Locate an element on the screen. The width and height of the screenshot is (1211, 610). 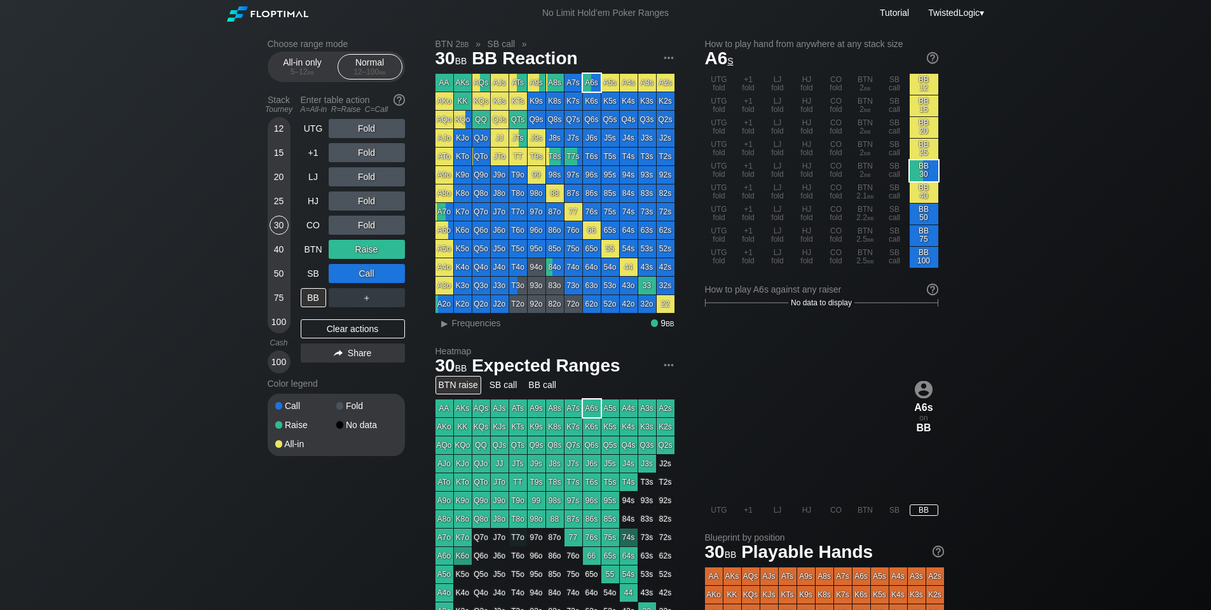
div: 64o is located at coordinates (592, 267).